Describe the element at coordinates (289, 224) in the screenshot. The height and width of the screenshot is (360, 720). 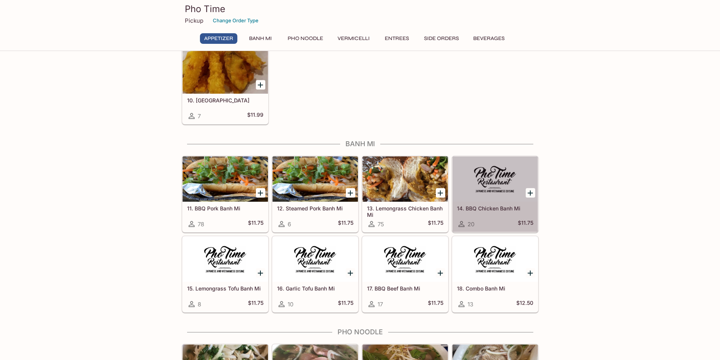
I see `span: 6` at that location.